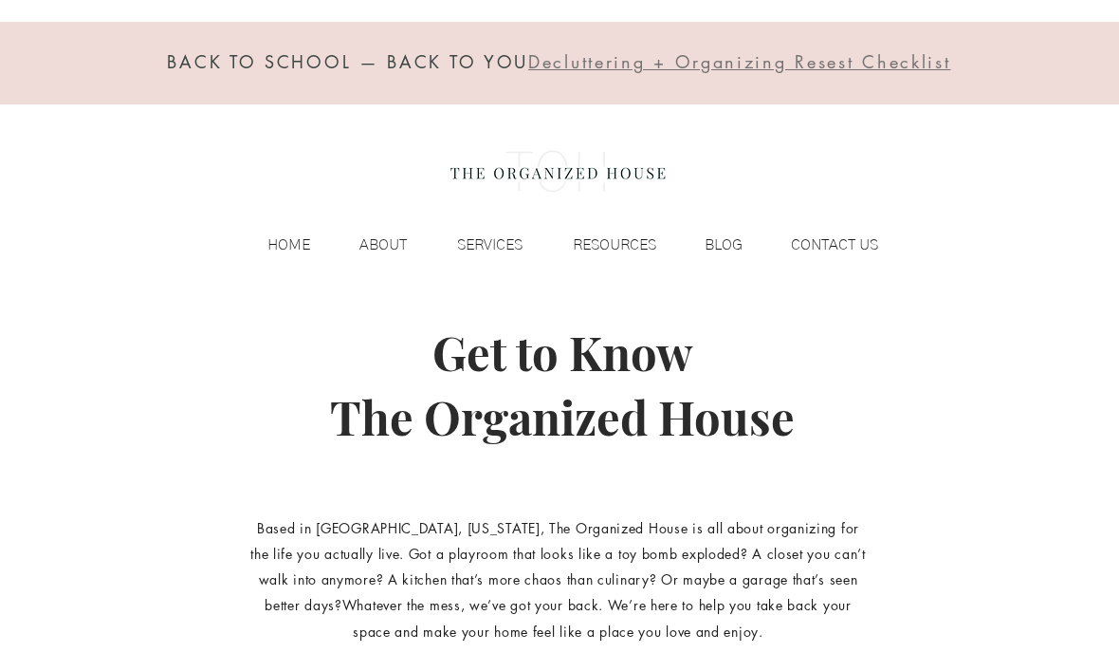 The width and height of the screenshot is (1119, 671). I want to click on p: HOME, so click(288, 245).